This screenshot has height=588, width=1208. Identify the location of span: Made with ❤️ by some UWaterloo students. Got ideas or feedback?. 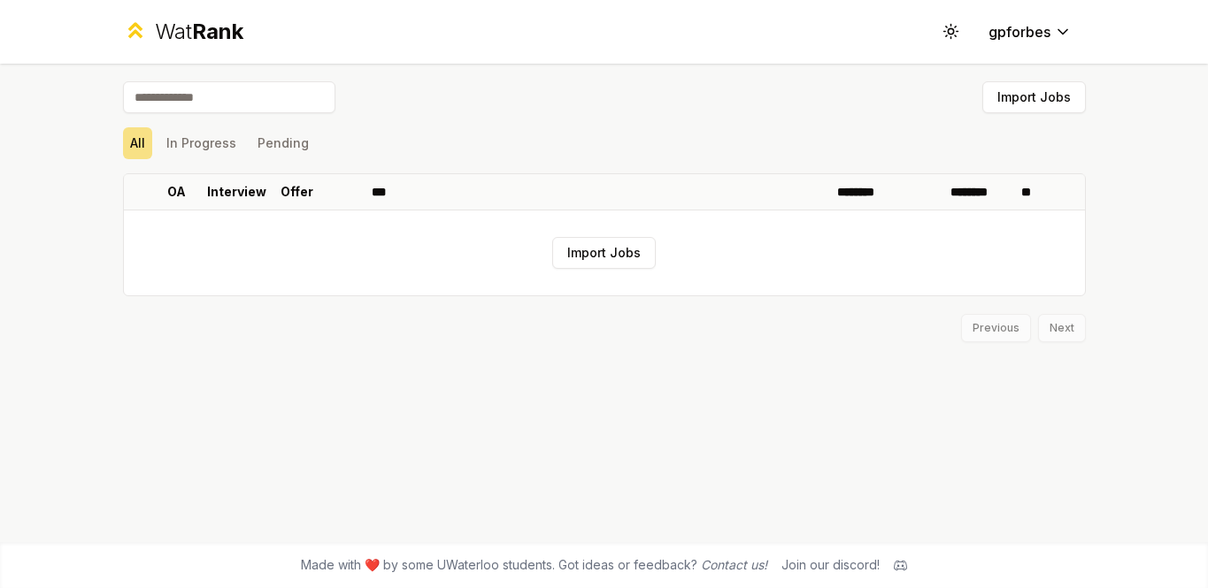
(534, 565).